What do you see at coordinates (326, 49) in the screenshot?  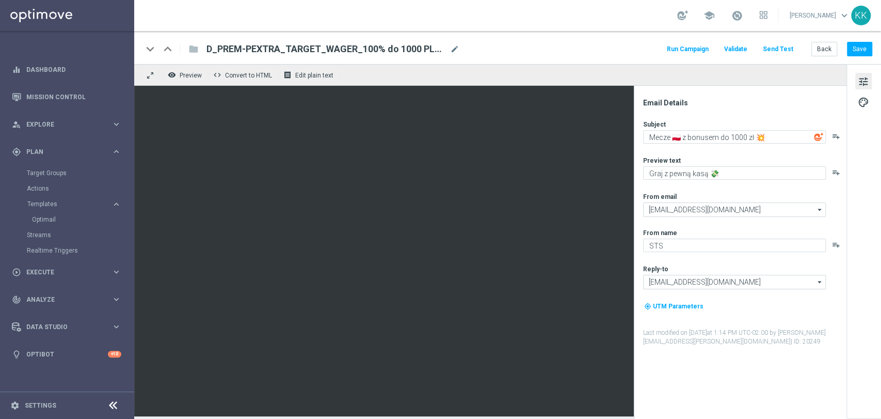 I see `span: D_PREM-PEXTRA_TARGET_WAGER_100% do 1000 PLN_PLMECZE_040925` at bounding box center [326, 49].